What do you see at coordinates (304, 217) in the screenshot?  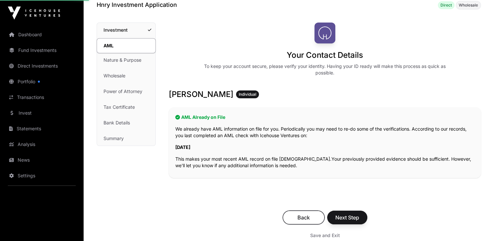 I see `button: Back` at bounding box center [304, 217].